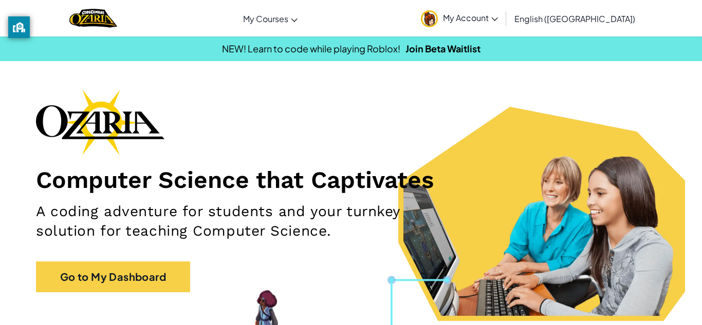 The image size is (702, 325). I want to click on span: My Account, so click(470, 17).